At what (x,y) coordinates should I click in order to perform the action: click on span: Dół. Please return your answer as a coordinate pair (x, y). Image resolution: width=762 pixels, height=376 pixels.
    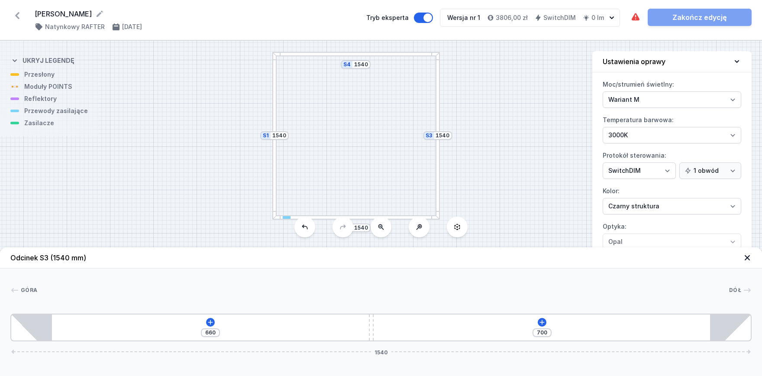
    Looking at the image, I should click on (735, 290).